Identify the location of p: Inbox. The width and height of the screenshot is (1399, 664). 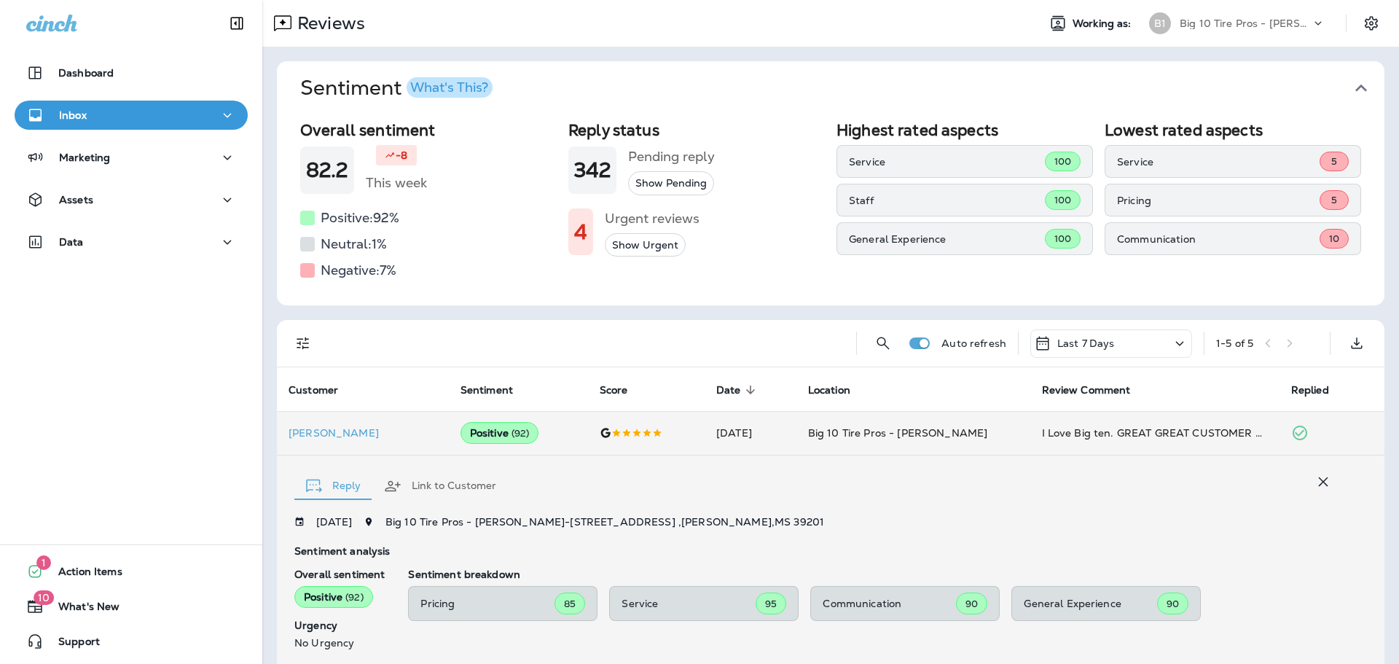
(73, 115).